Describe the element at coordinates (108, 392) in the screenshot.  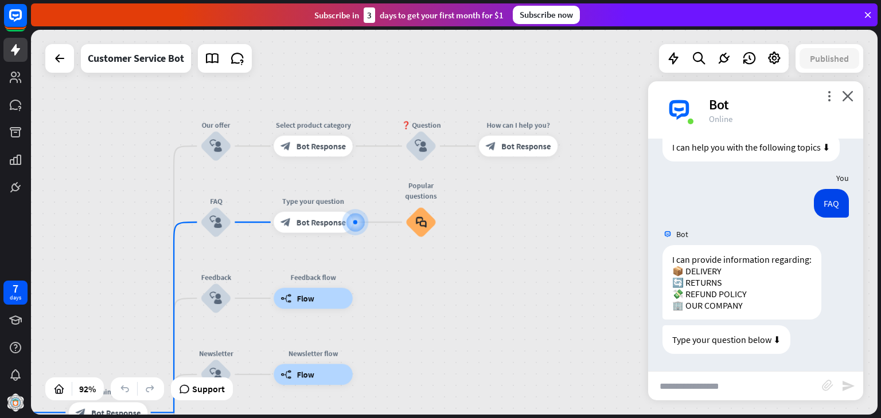
I see `div: 🔙 Main menu` at that location.